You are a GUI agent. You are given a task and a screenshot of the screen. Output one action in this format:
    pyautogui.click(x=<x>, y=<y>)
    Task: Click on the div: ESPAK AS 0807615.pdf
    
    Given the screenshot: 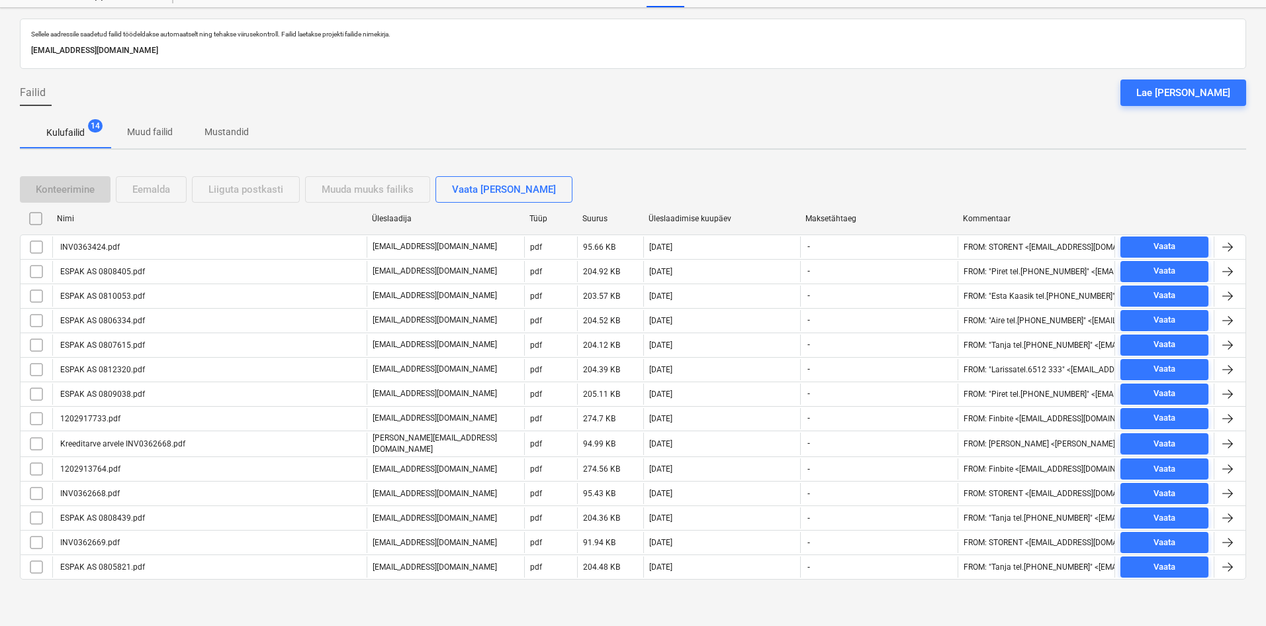 What is the action you would take?
    pyautogui.click(x=101, y=345)
    